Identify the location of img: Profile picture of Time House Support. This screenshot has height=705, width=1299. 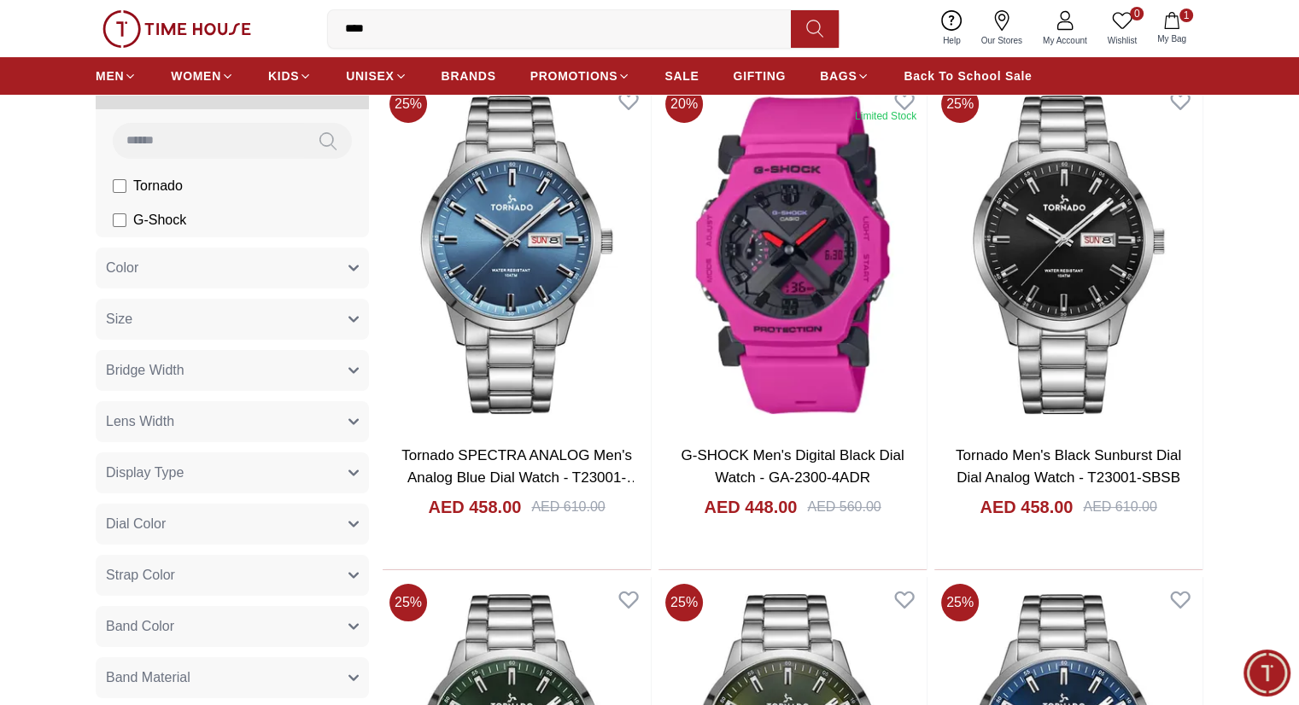
(67, 30).